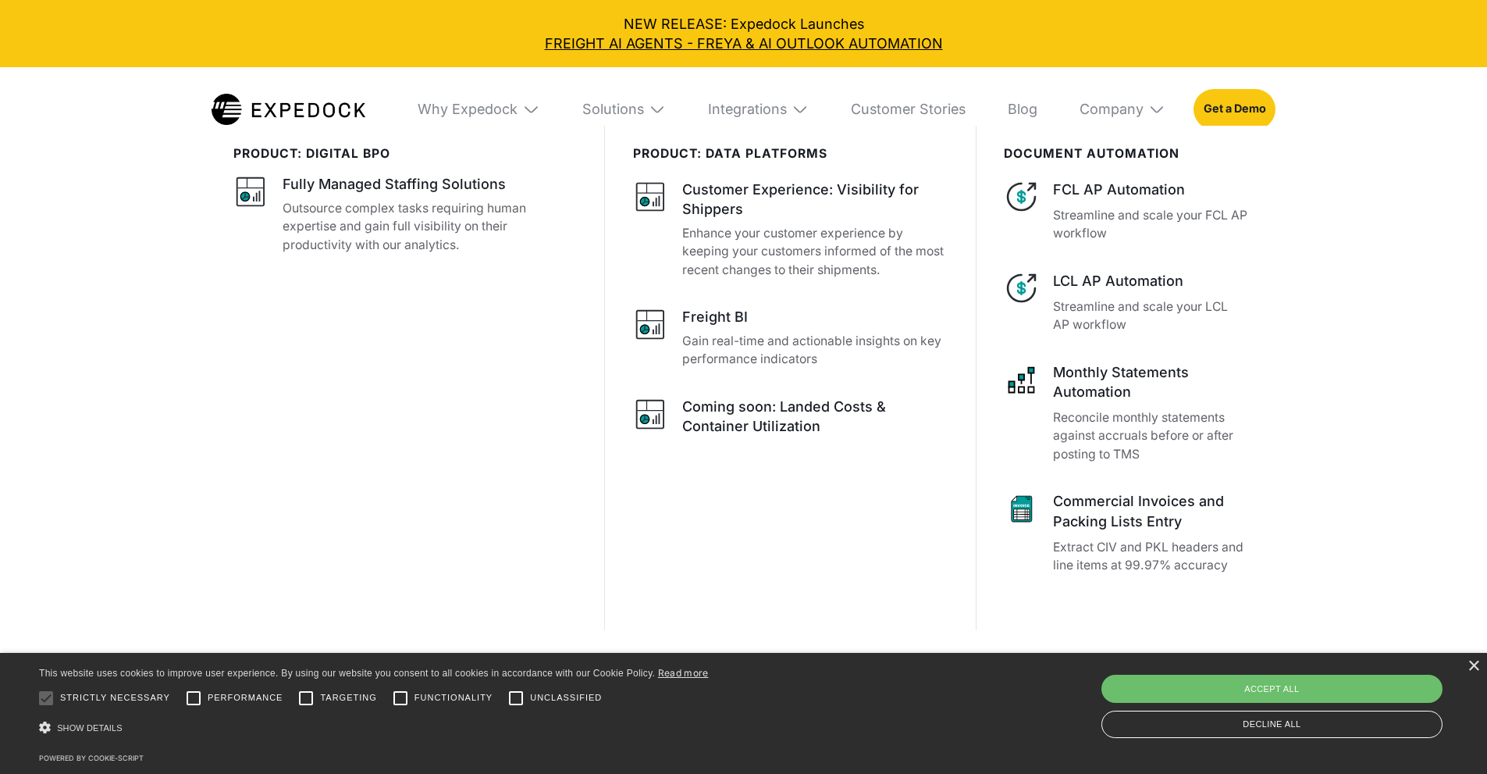 This screenshot has width=1487, height=774. Describe the element at coordinates (91, 757) in the screenshot. I see `a: Powered by cookie-script` at that location.